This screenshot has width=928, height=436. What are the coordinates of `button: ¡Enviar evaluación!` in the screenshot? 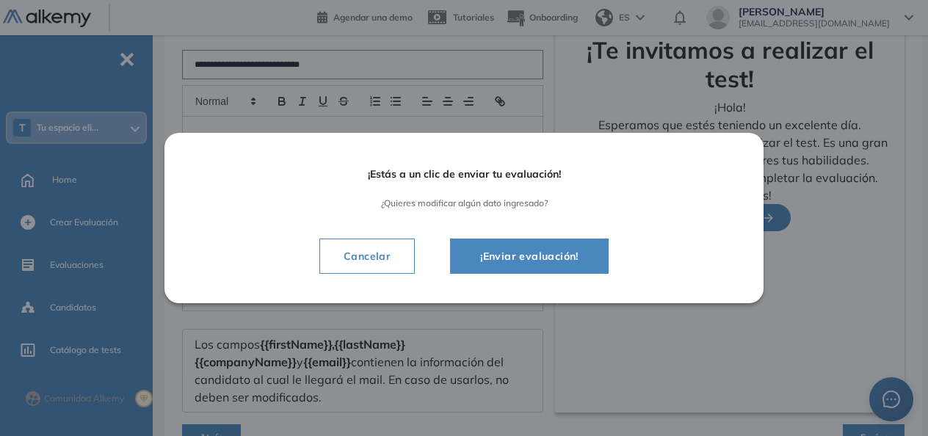 It's located at (529, 256).